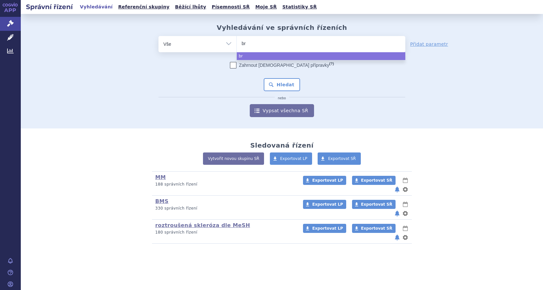 The image size is (543, 290). What do you see at coordinates (281, 145) in the screenshot?
I see `h2: Sledovaná řízení` at bounding box center [281, 145].